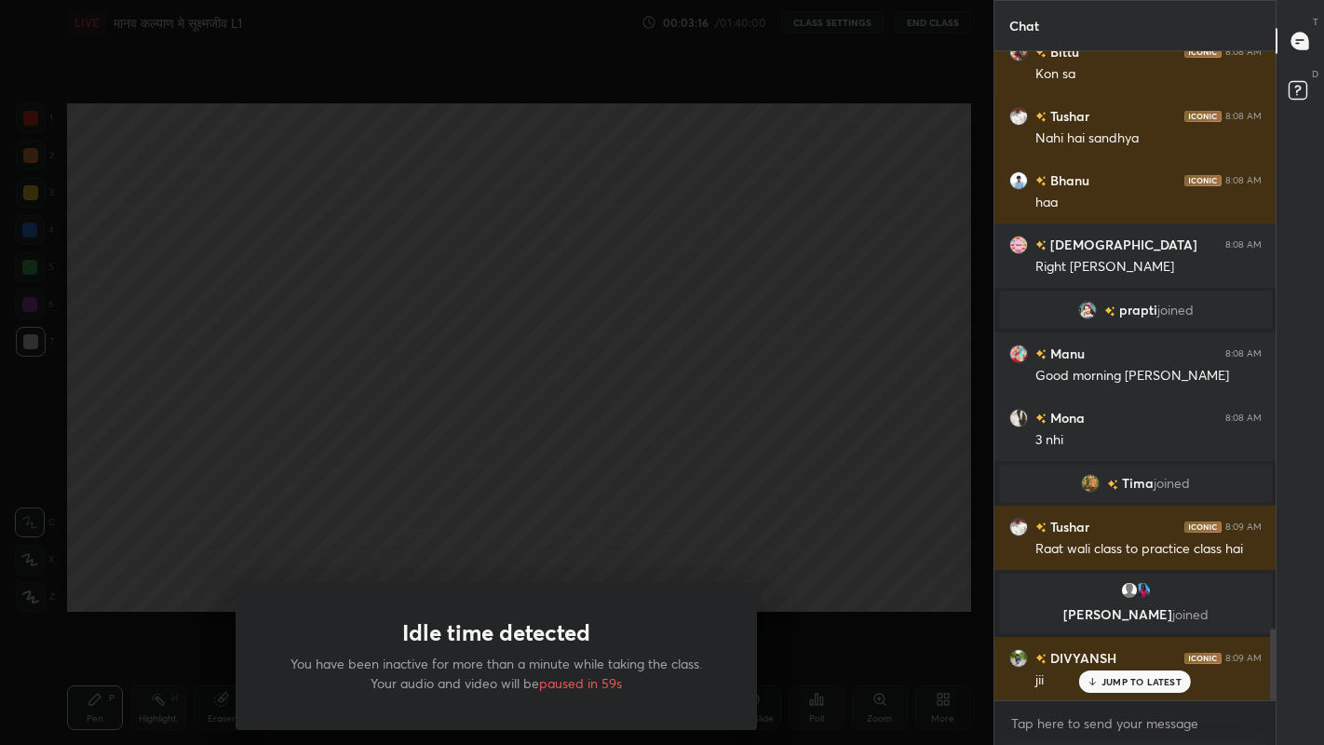 The width and height of the screenshot is (1324, 745). Describe the element at coordinates (1065, 417) in the screenshot. I see `h6: Mona` at that location.